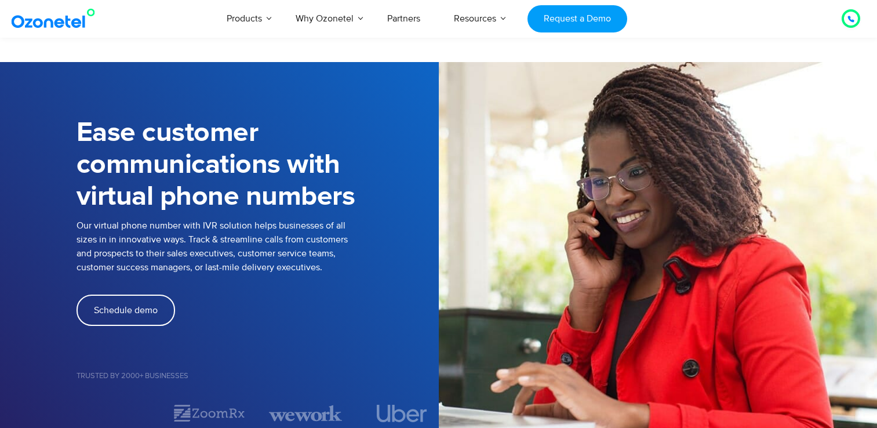 The height and width of the screenshot is (428, 877). What do you see at coordinates (257, 376) in the screenshot?
I see `h5: Trusted by 2000+ Businesses` at bounding box center [257, 376].